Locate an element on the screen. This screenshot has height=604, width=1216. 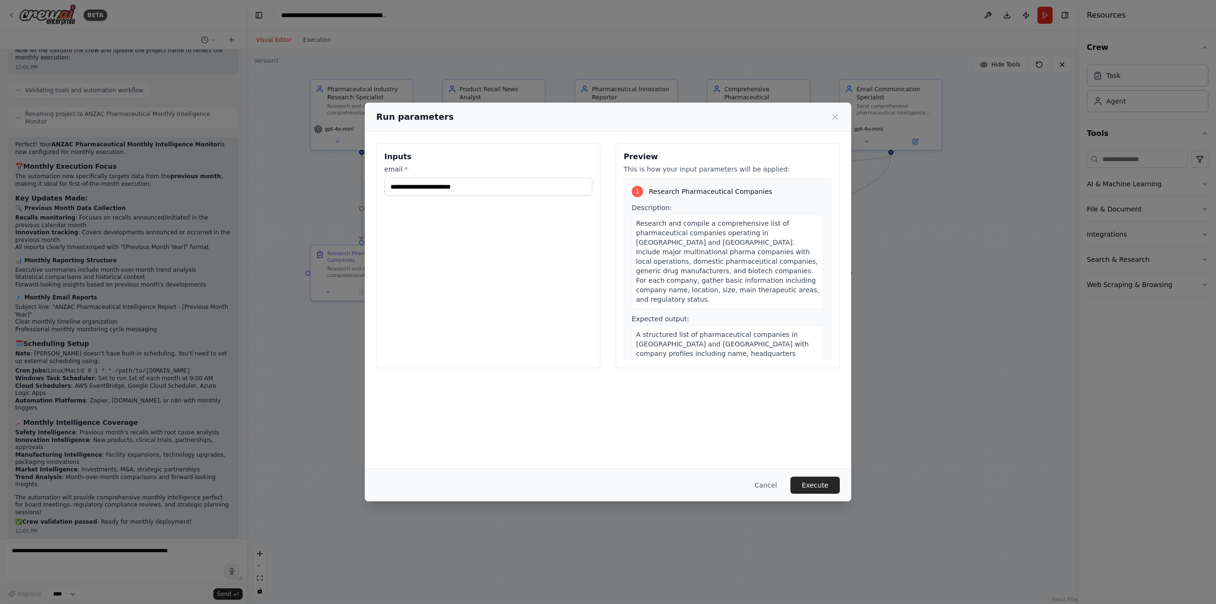
button: Cancel is located at coordinates (766, 485).